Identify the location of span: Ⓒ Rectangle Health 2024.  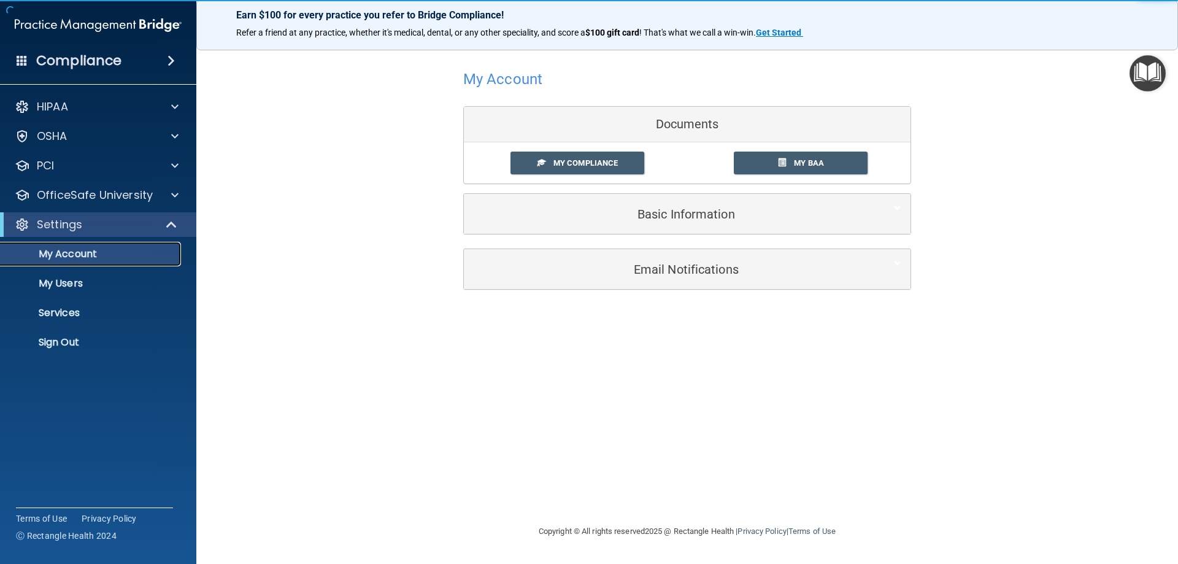
(66, 536).